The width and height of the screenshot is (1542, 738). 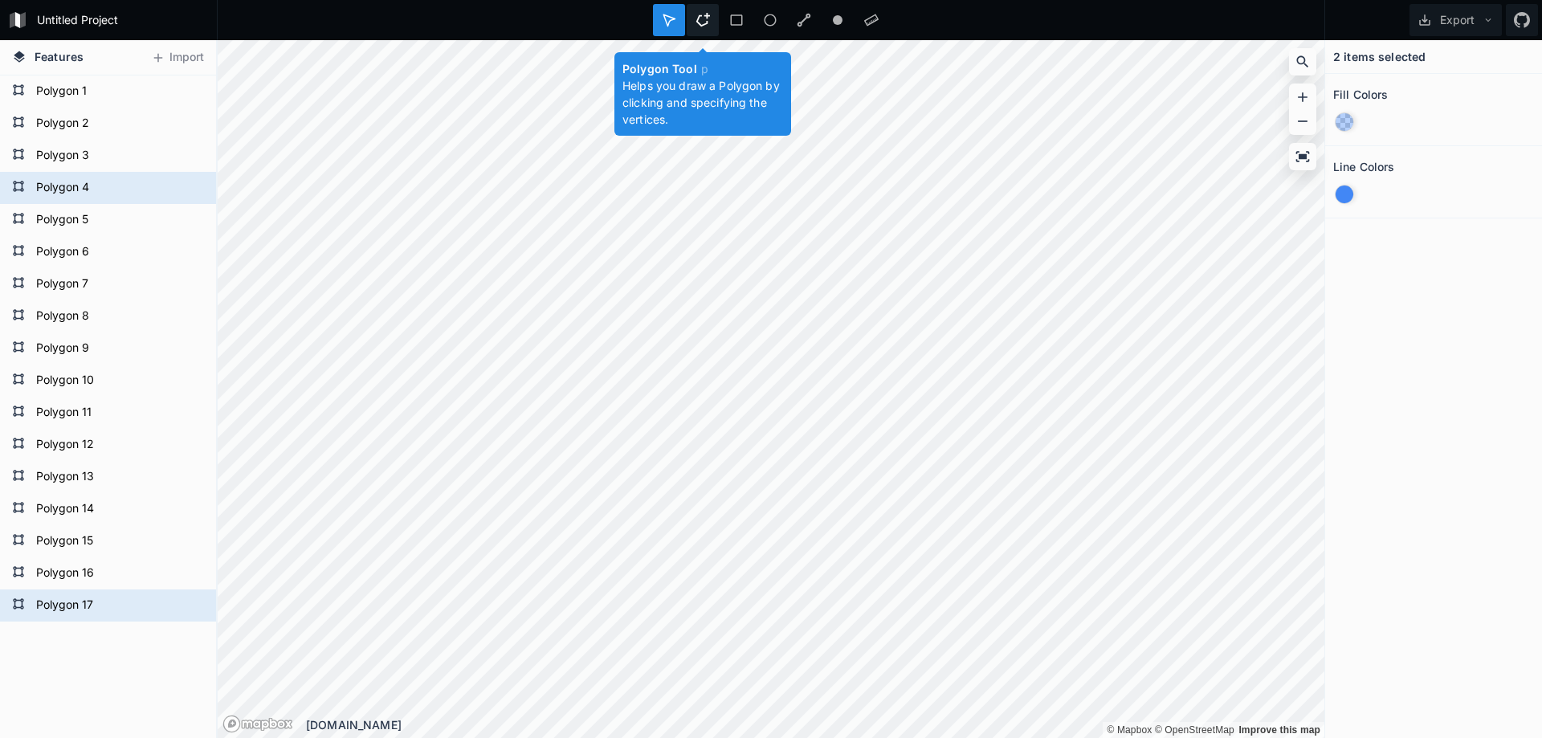 What do you see at coordinates (1455, 20) in the screenshot?
I see `button: Export` at bounding box center [1455, 20].